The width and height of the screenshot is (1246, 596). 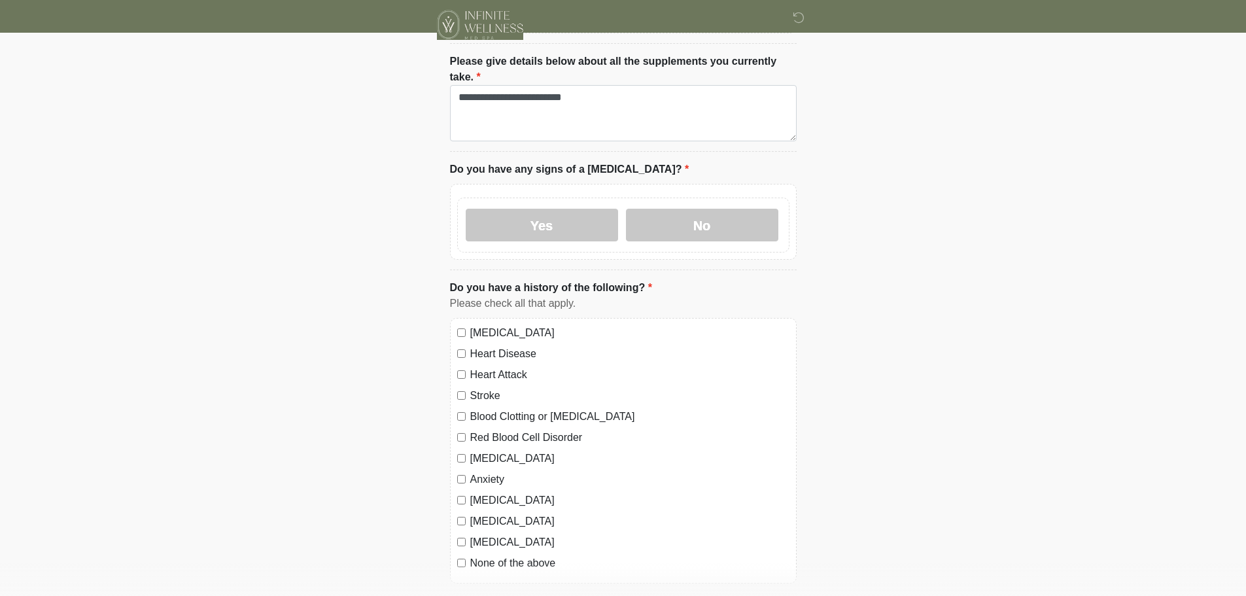 I want to click on label: No, so click(x=702, y=225).